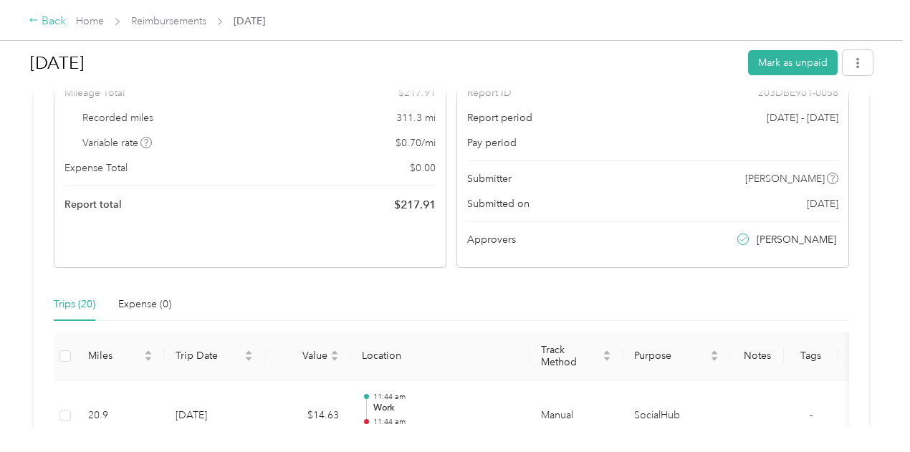  What do you see at coordinates (498, 203) in the screenshot?
I see `span: Submitted on` at bounding box center [498, 203].